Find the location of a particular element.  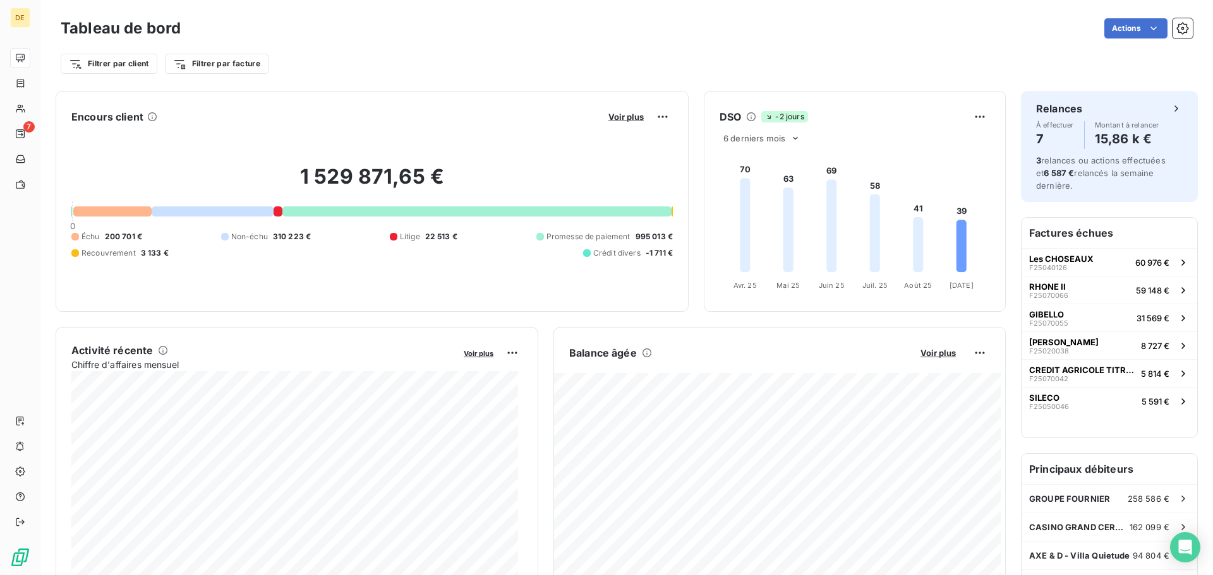

span: 310 223 € is located at coordinates (292, 237).